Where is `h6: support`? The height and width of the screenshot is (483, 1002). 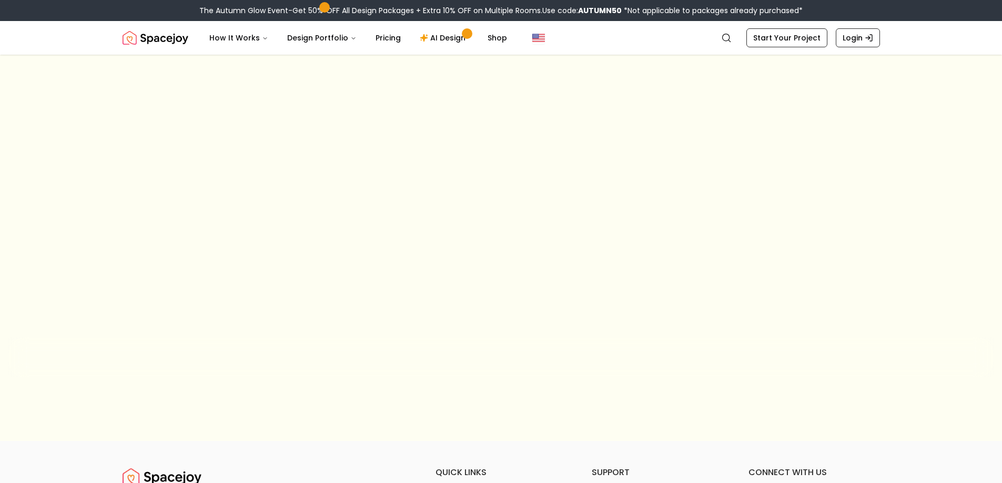
h6: support is located at coordinates (657, 473).